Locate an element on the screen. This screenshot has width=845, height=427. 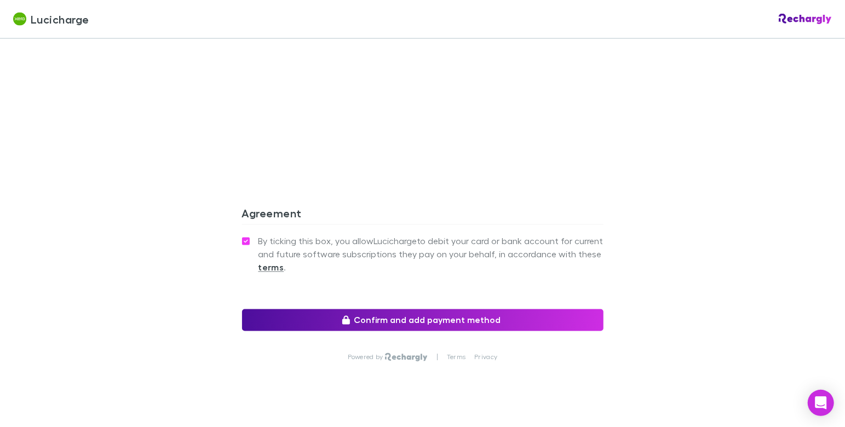
p: Privacy is located at coordinates (486, 358).